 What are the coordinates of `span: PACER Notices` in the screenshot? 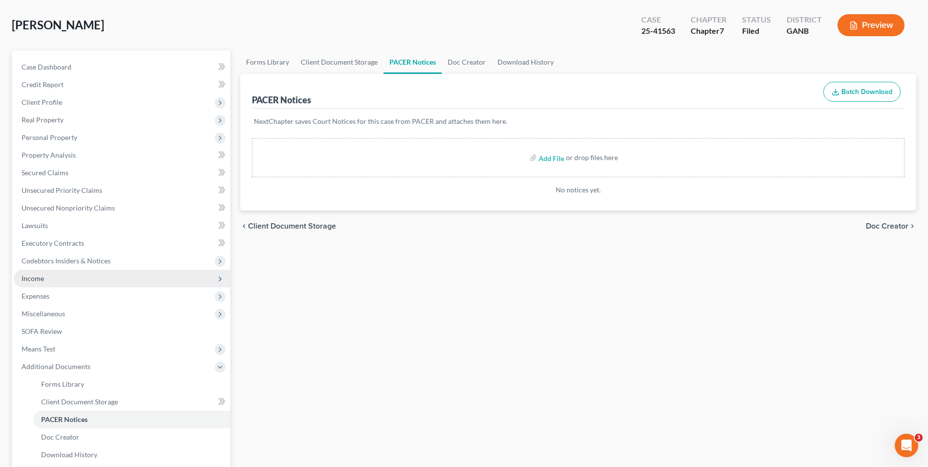 It's located at (64, 419).